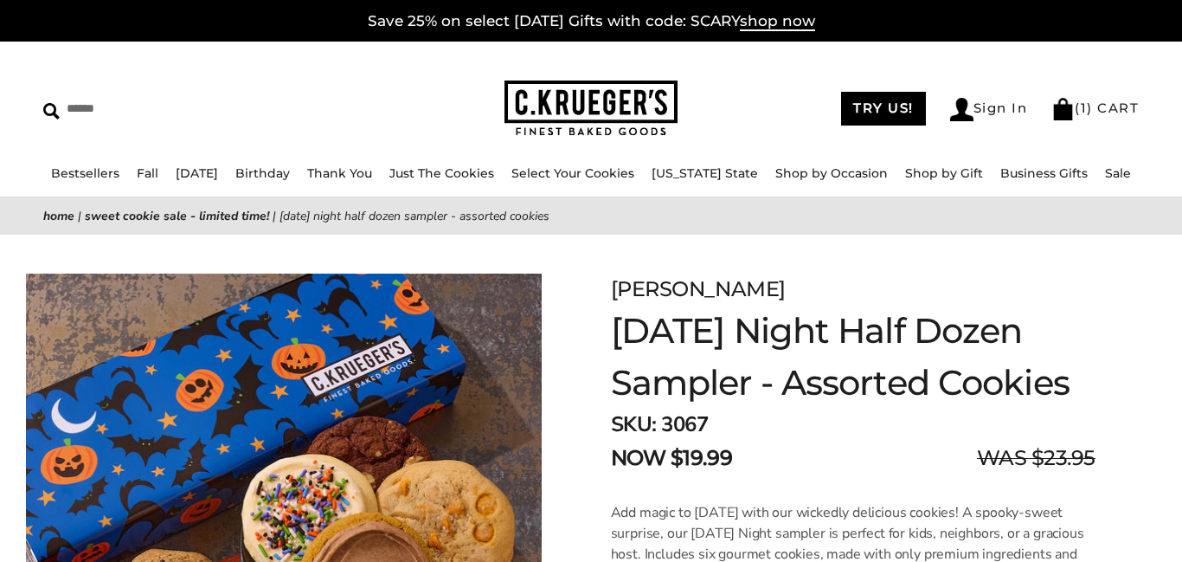 This screenshot has width=1182, height=562. Describe the element at coordinates (634, 424) in the screenshot. I see `strong: SKU:` at that location.